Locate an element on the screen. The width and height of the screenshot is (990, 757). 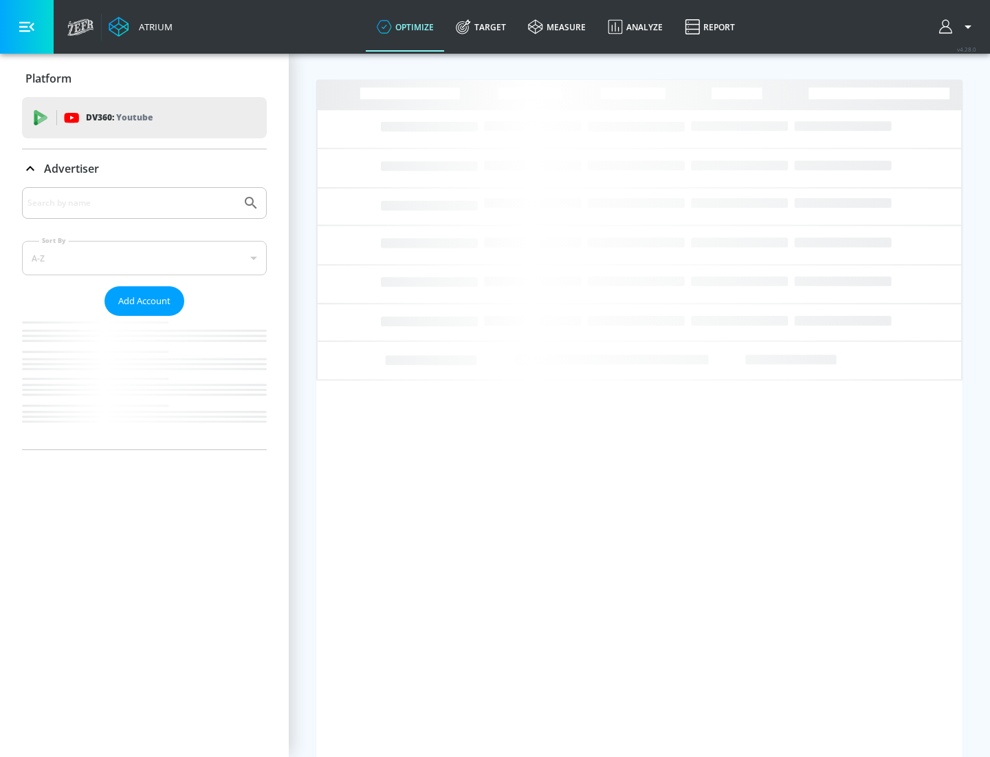
nav: list of Advertiser is located at coordinates (144, 382).